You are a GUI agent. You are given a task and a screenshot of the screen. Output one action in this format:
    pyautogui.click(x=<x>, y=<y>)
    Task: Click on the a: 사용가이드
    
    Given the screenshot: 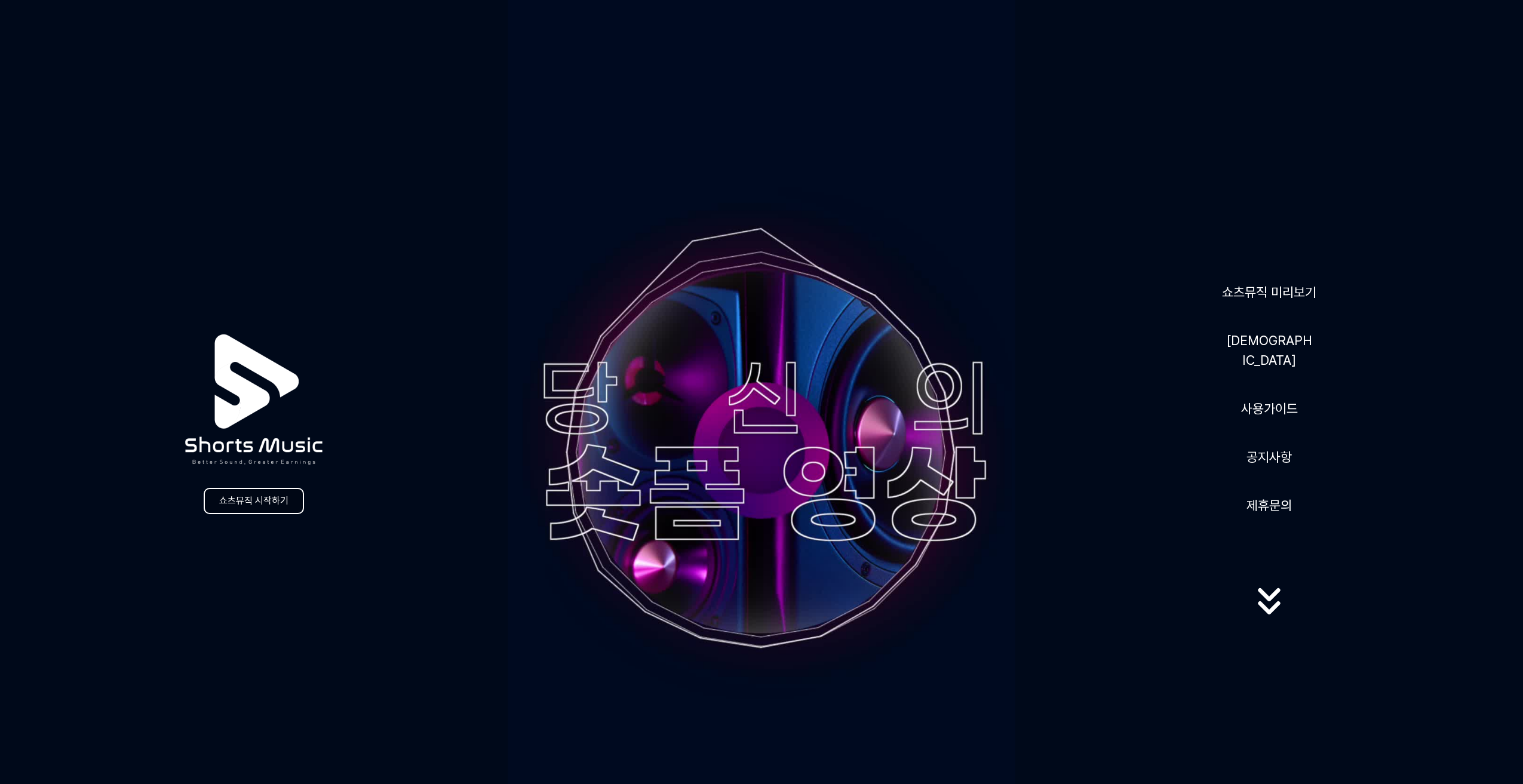 What is the action you would take?
    pyautogui.click(x=1269, y=409)
    